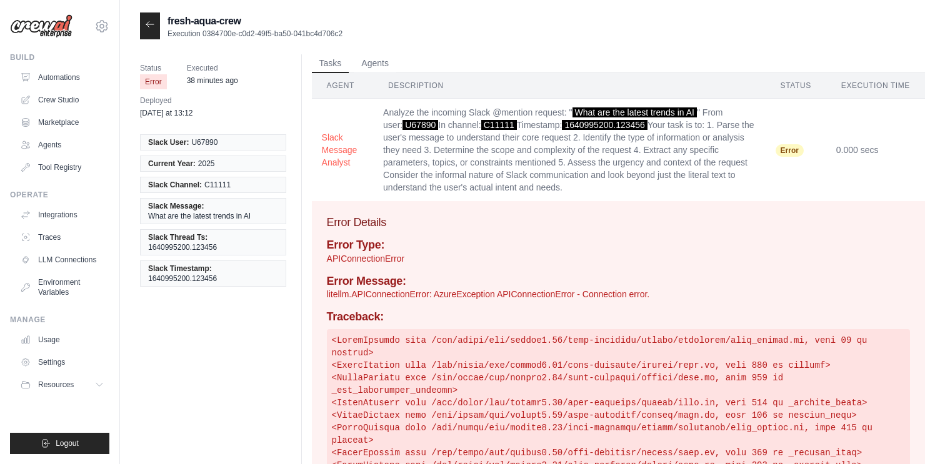 The image size is (945, 464). I want to click on span: Current Year:, so click(172, 164).